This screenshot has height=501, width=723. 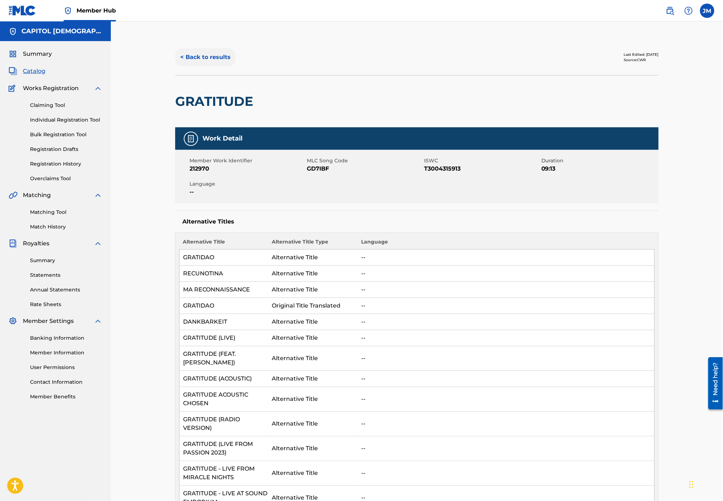 I want to click on td: GRATITUDE (LIVE), so click(x=224, y=338).